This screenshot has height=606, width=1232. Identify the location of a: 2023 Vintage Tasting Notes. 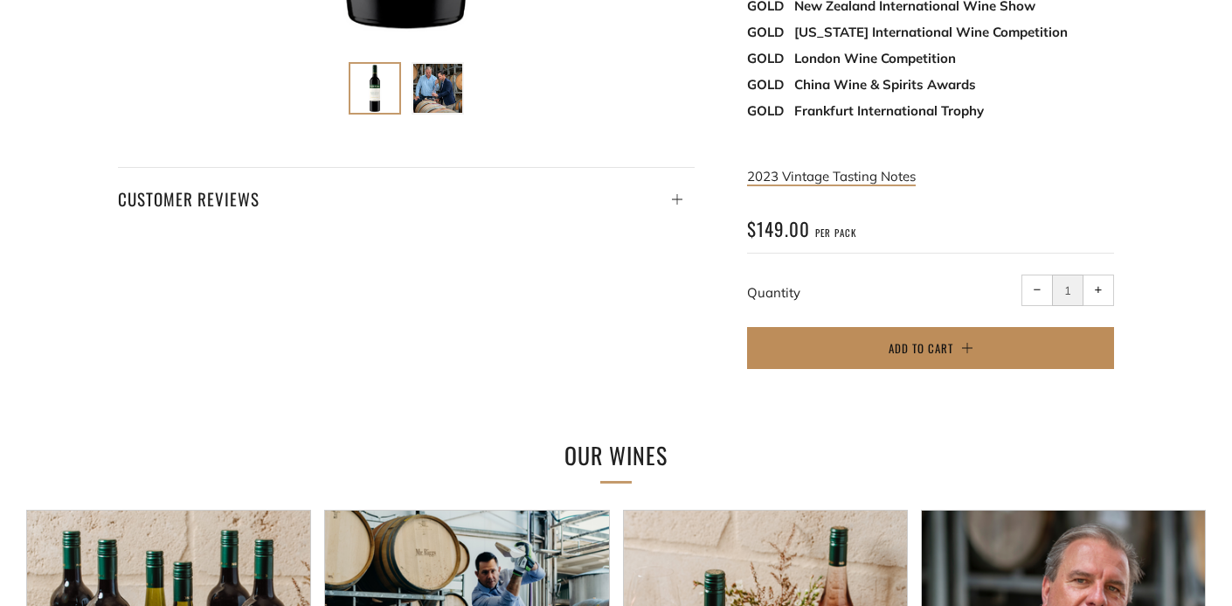
(831, 177).